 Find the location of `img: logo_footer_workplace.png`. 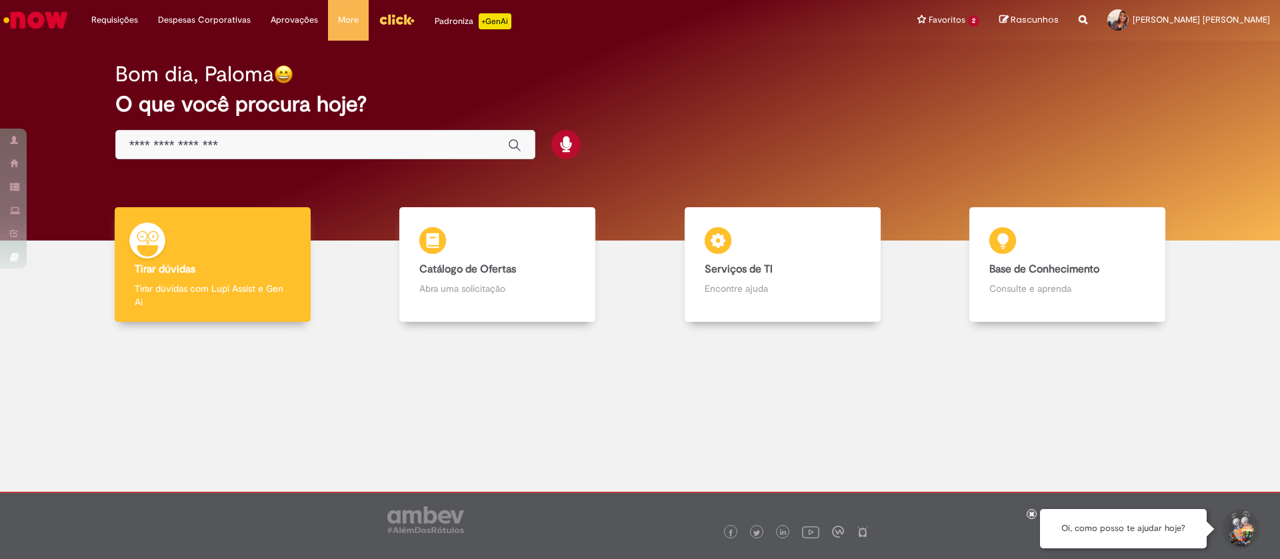

img: logo_footer_workplace.png is located at coordinates (838, 532).